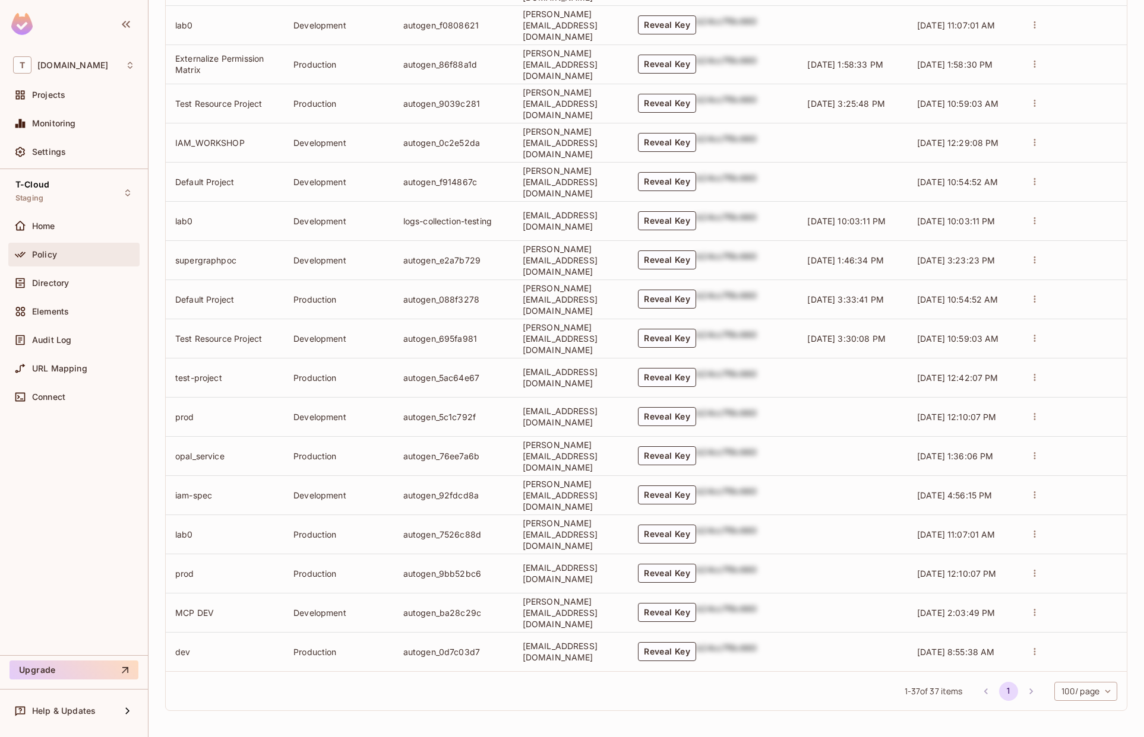 This screenshot has height=737, width=1144. Describe the element at coordinates (1008, 692) in the screenshot. I see `nav: pagination navigation` at that location.